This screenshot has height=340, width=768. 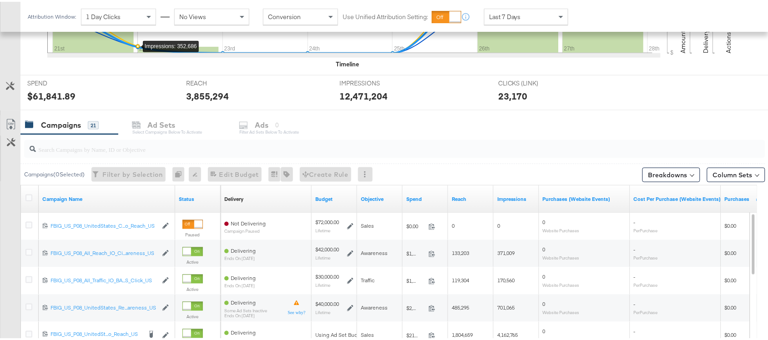 What do you see at coordinates (380, 197) in the screenshot?
I see `a: Your campaign's objective.` at bounding box center [380, 197].